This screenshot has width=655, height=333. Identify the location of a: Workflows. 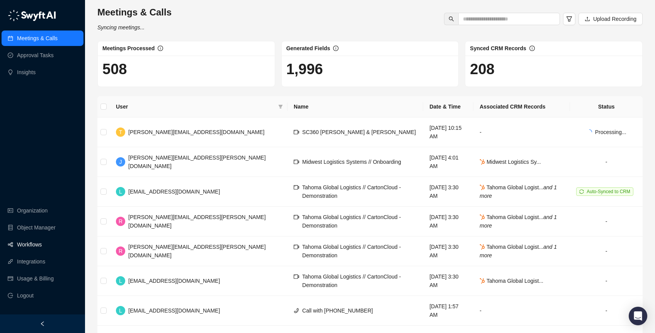
(29, 245).